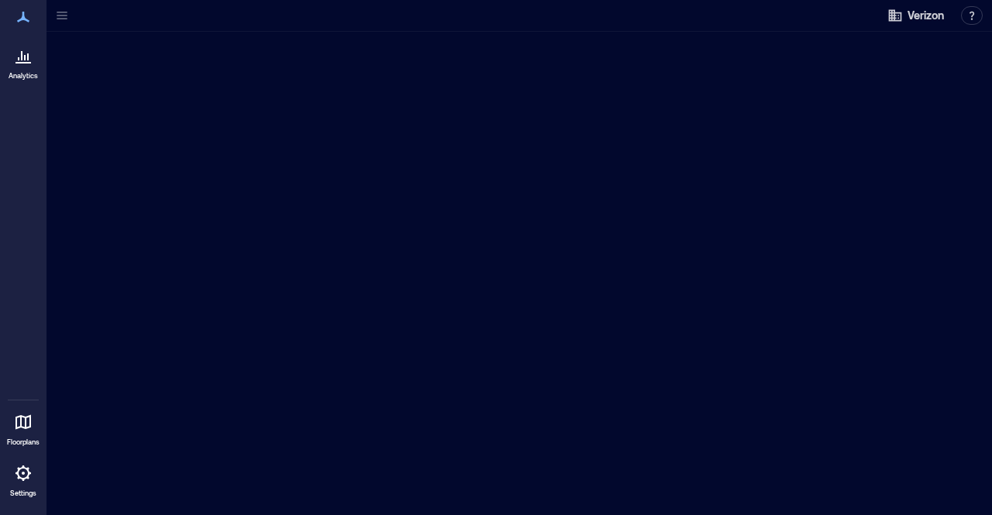 Image resolution: width=992 pixels, height=515 pixels. What do you see at coordinates (915, 15) in the screenshot?
I see `button: Verizon` at bounding box center [915, 15].